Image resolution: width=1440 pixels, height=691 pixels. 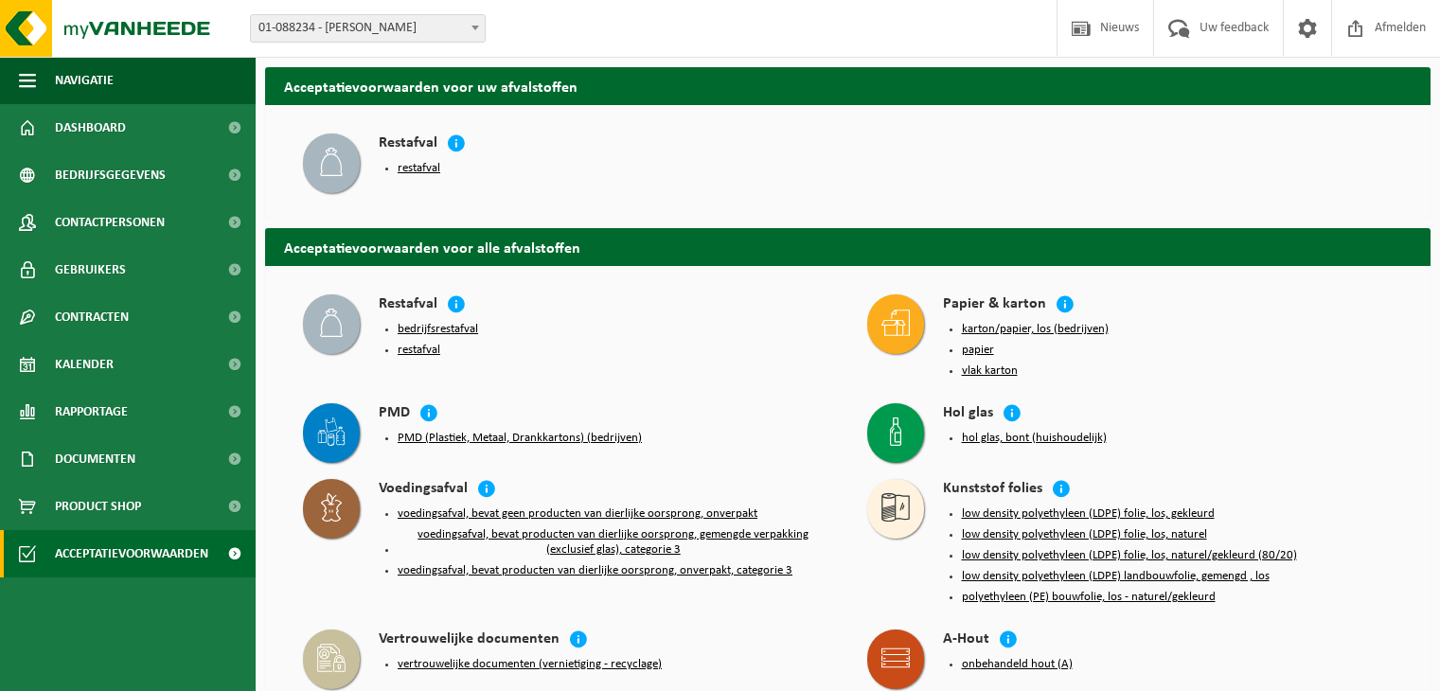 What do you see at coordinates (90, 270) in the screenshot?
I see `span: Gebruikers` at bounding box center [90, 270].